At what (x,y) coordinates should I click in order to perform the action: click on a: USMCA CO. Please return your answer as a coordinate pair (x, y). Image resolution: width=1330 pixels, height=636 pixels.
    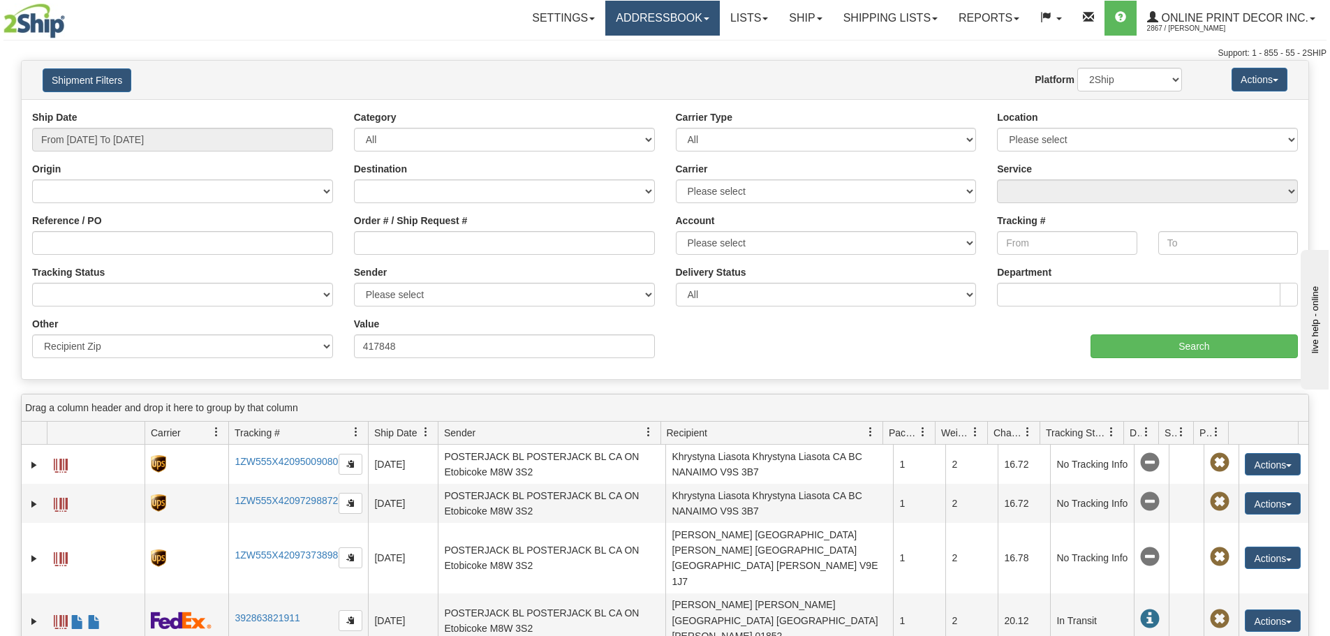
    Looking at the image, I should click on (94, 620).